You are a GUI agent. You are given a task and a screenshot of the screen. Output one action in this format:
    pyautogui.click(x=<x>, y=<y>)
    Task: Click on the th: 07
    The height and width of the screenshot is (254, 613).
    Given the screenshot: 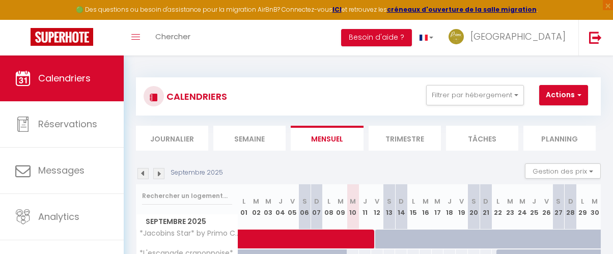 What is the action you would take?
    pyautogui.click(x=317, y=207)
    